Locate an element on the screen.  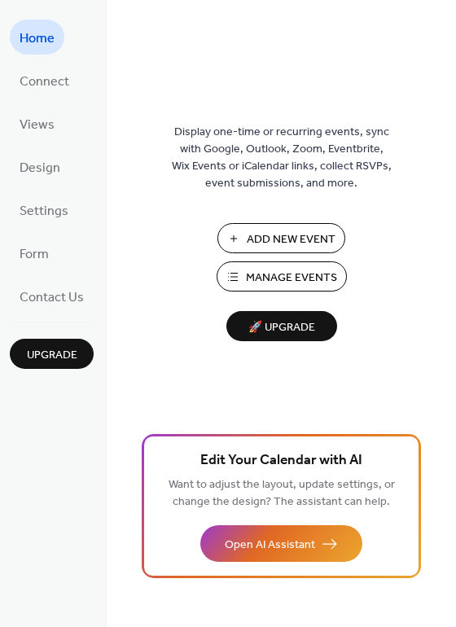
a: Form is located at coordinates (34, 252).